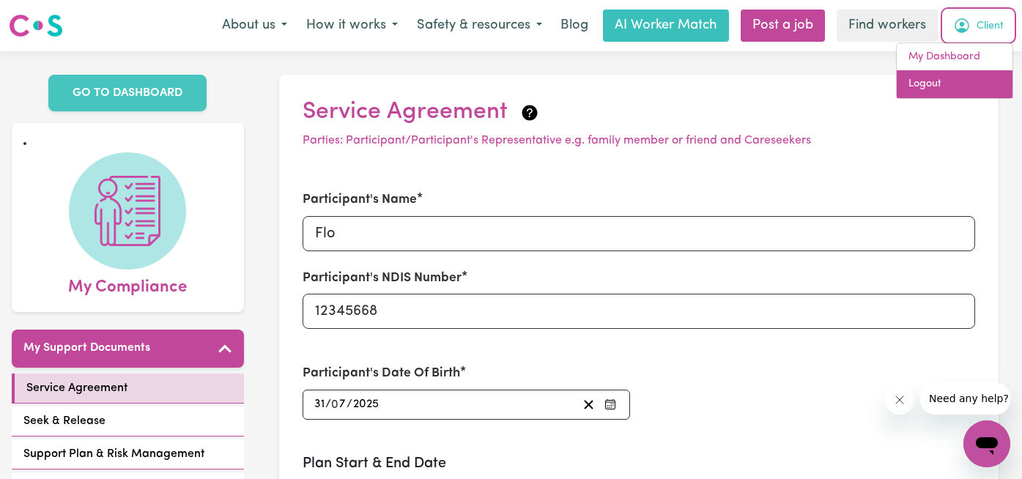 The width and height of the screenshot is (1022, 479). What do you see at coordinates (954, 84) in the screenshot?
I see `a: Logout` at bounding box center [954, 84].